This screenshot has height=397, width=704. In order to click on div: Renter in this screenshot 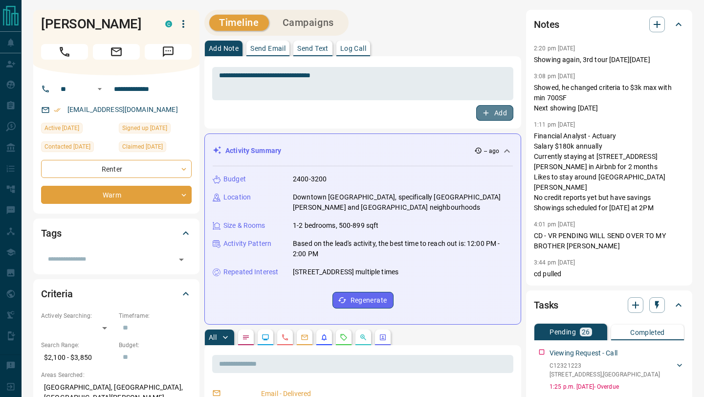, I will do `click(116, 169)`.